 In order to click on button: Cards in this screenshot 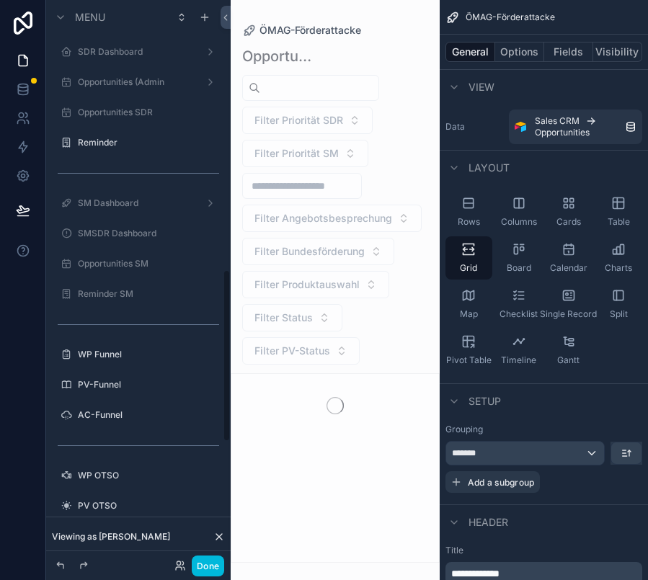, I will do `click(568, 212)`.